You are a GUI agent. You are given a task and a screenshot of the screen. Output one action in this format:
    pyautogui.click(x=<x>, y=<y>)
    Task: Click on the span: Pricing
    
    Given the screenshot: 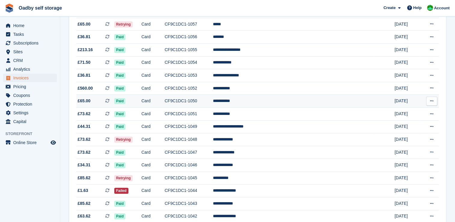 What is the action you would take?
    pyautogui.click(x=31, y=87)
    